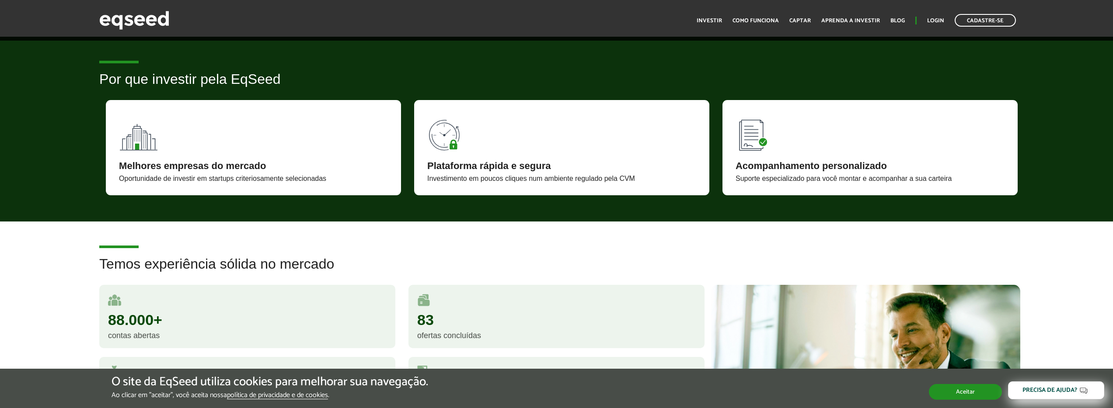 The height and width of the screenshot is (408, 1113). Describe the element at coordinates (870, 179) in the screenshot. I see `div: Suporte especializado para você montar e acompanhar a sua carteira` at that location.